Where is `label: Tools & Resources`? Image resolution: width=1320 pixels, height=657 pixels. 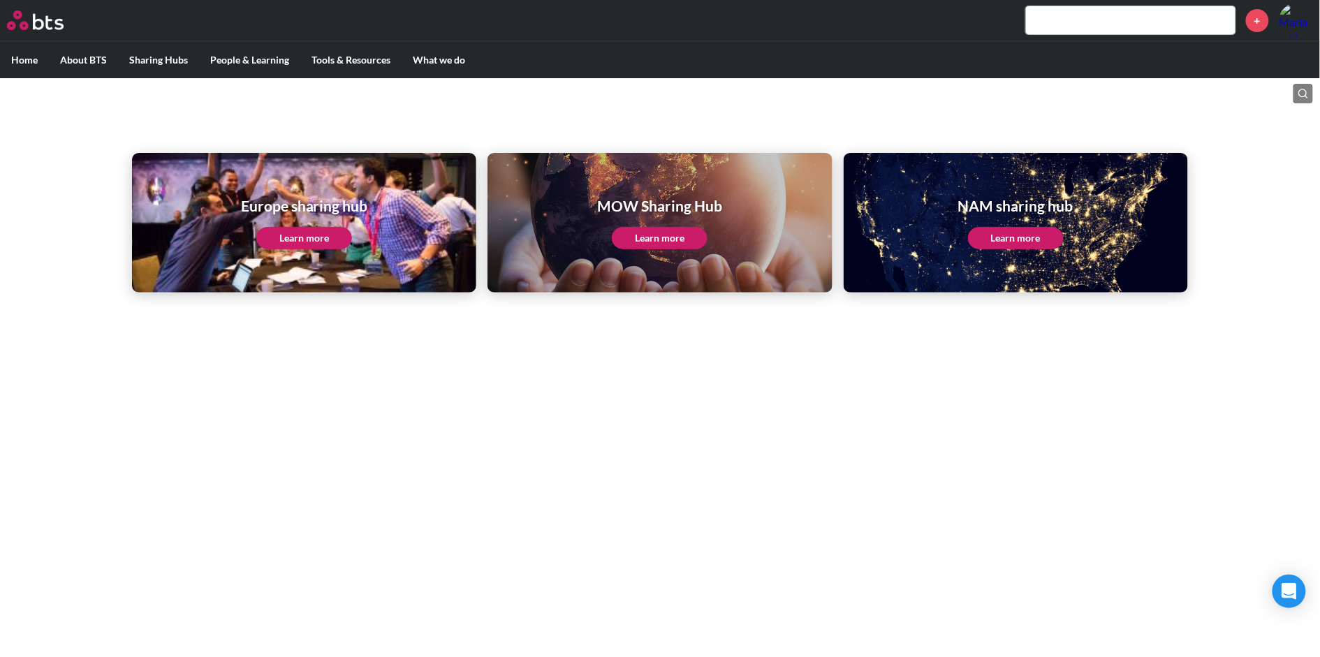
label: Tools & Resources is located at coordinates (351, 60).